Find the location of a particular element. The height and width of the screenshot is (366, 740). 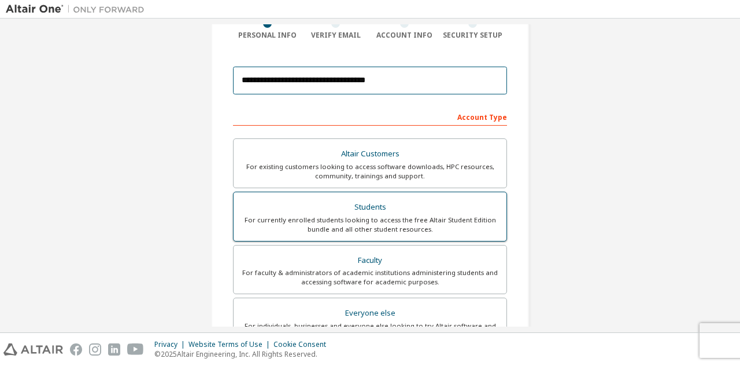

div: For currently enrolled students looking to access the free Altair Student Edition bundle and all ... is located at coordinates (370, 224).